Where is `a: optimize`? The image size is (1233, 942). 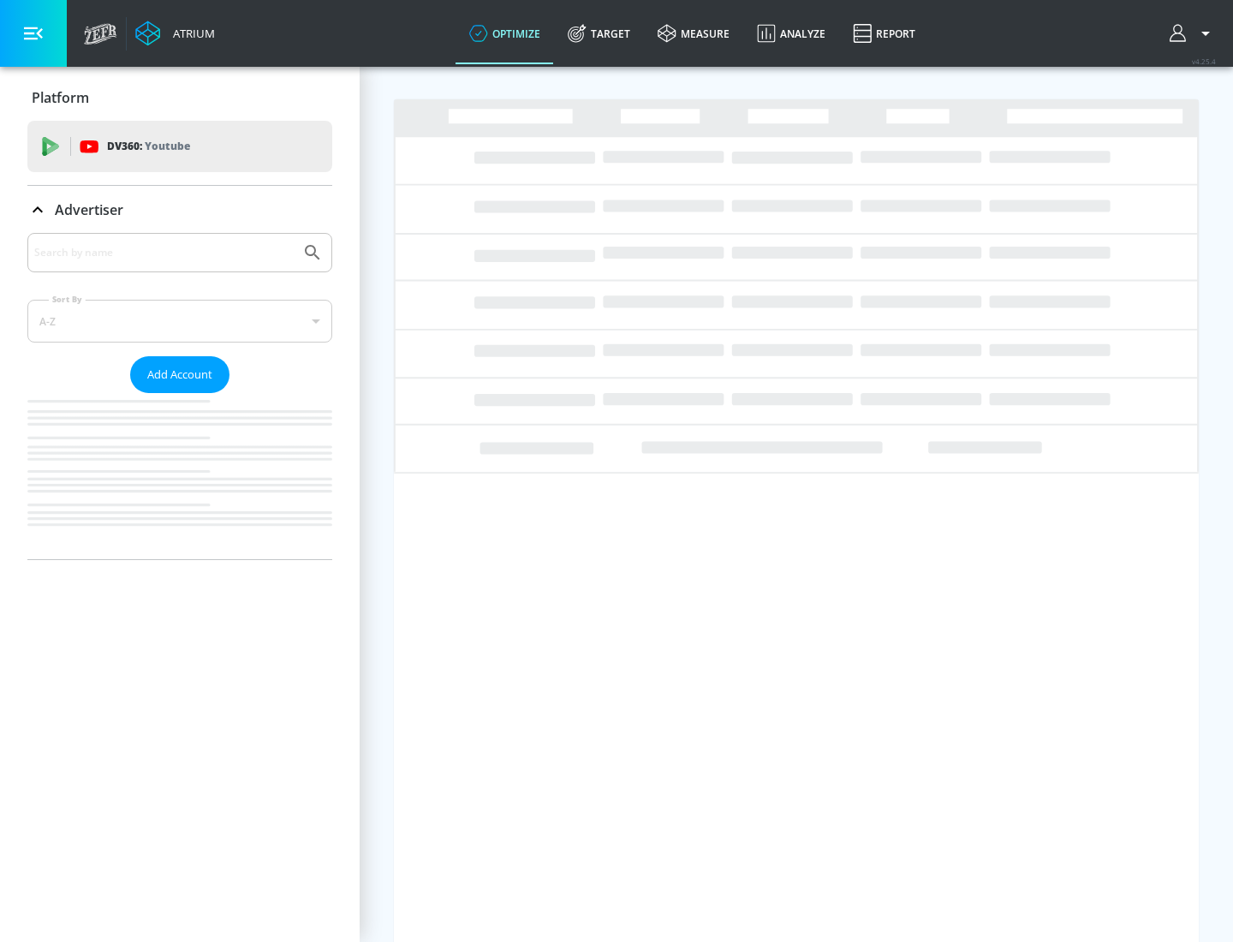
a: optimize is located at coordinates (505, 33).